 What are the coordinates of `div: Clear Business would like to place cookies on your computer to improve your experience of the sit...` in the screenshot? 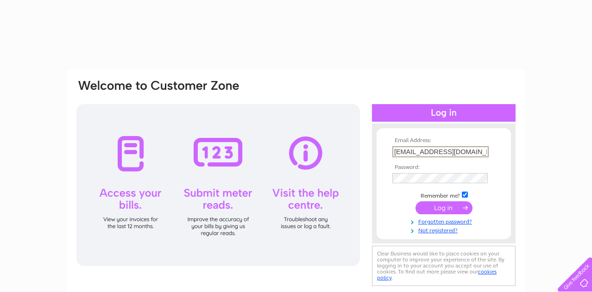 It's located at (444, 266).